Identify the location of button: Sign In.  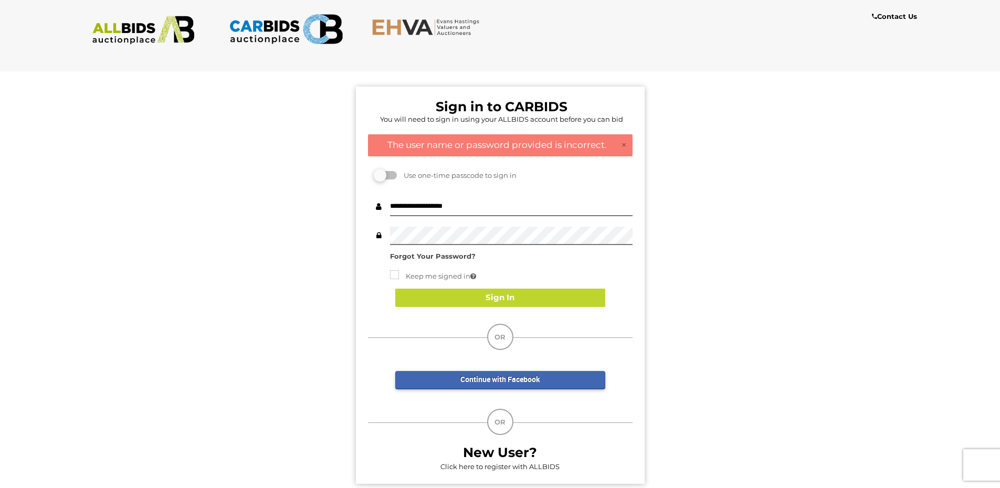
(500, 298).